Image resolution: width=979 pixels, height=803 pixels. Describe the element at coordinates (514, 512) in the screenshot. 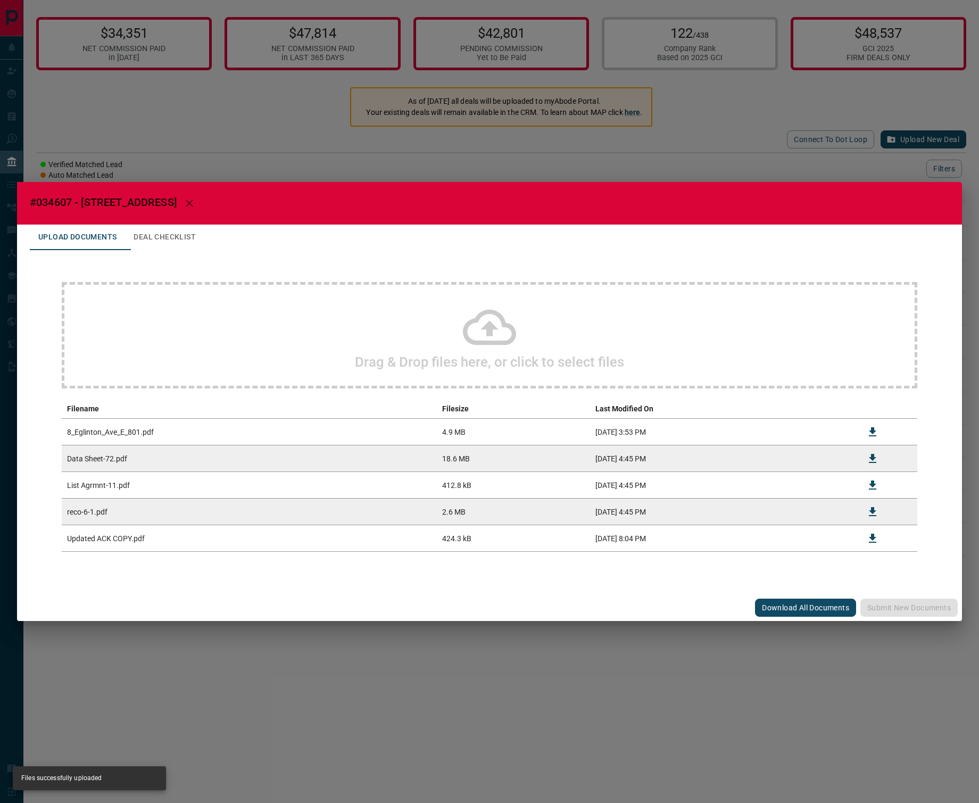

I see `td: 2.6 MB` at that location.